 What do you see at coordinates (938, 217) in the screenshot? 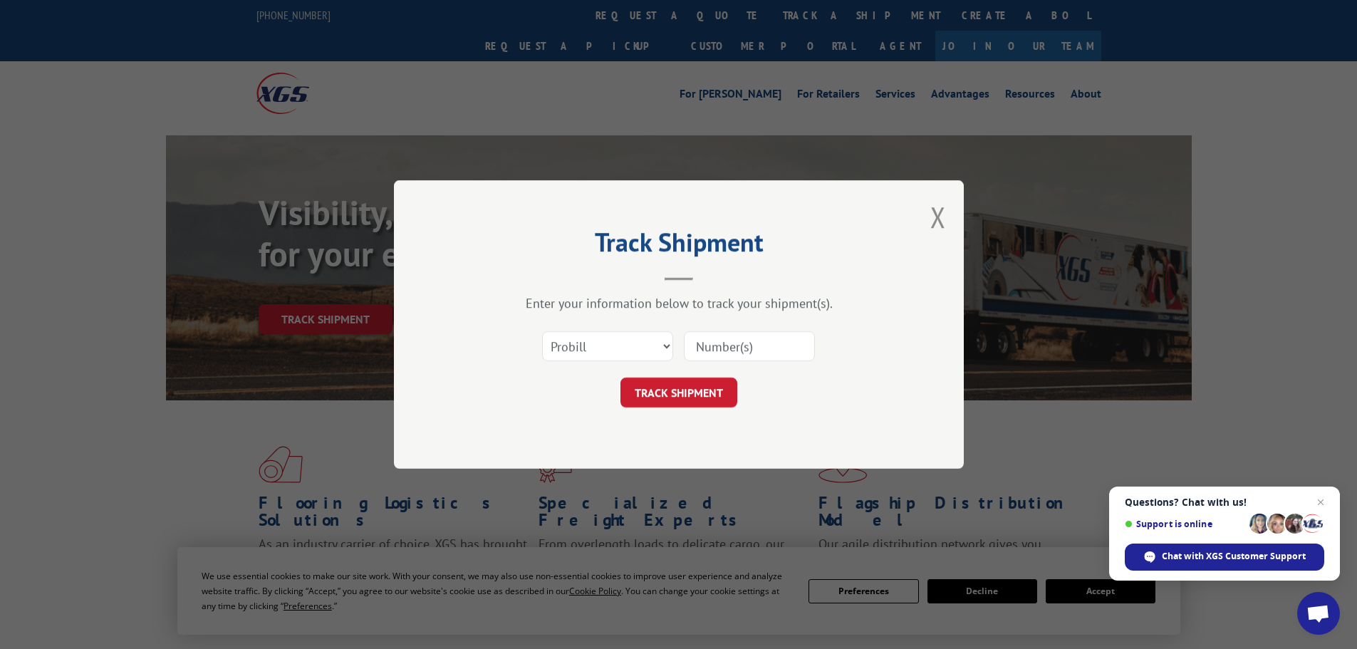
I see `button: Close modal` at bounding box center [938, 217].